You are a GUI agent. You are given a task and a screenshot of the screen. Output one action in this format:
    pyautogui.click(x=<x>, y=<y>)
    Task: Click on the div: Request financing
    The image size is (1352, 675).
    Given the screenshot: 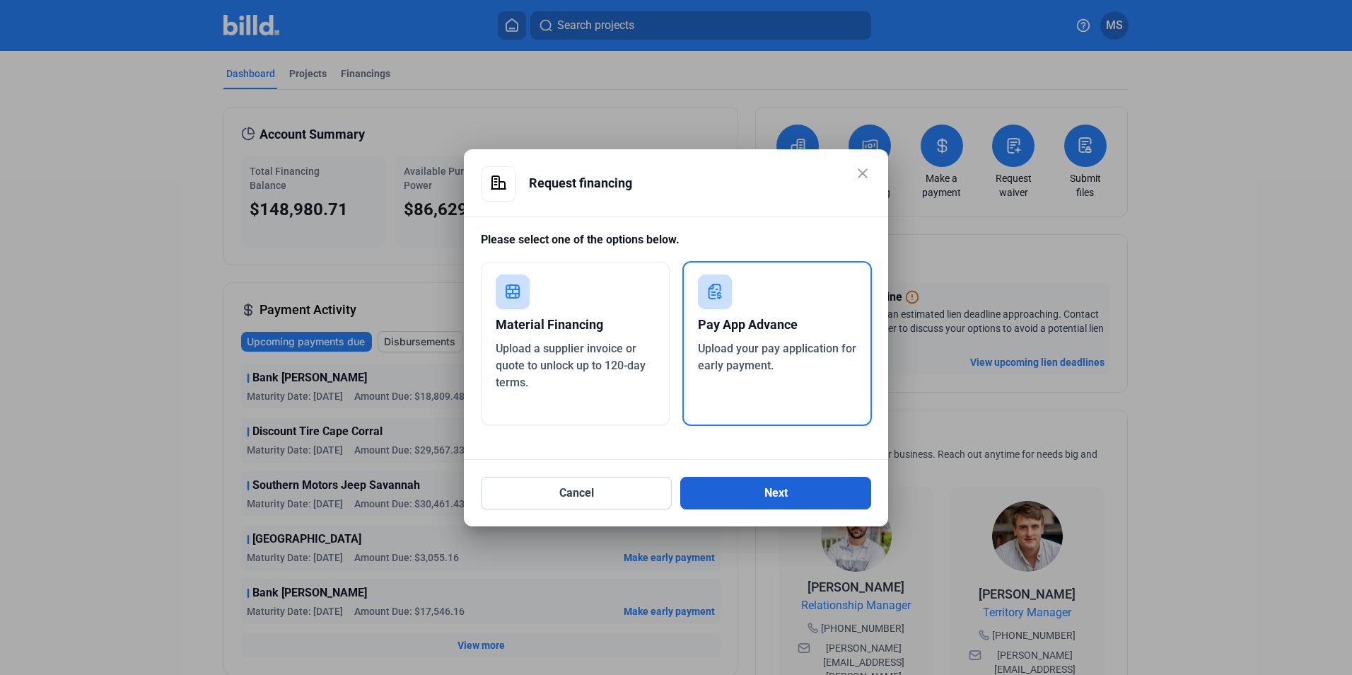 What is the action you would take?
    pyautogui.click(x=700, y=183)
    